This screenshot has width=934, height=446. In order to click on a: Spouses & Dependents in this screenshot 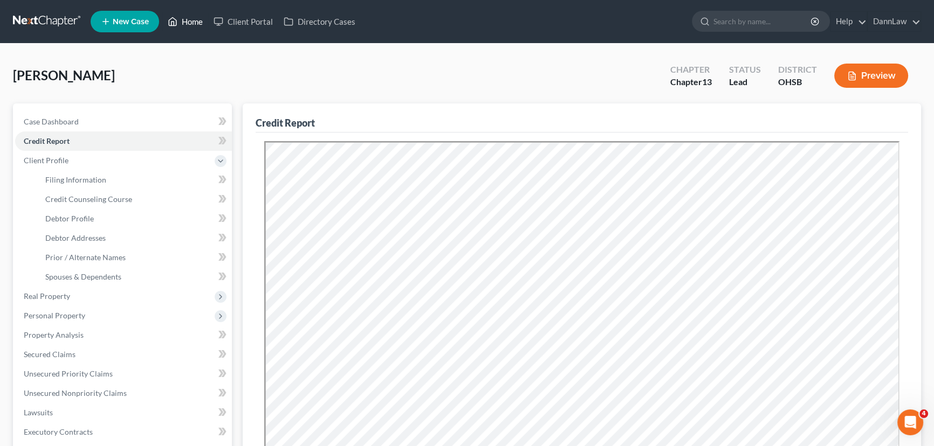, I will do `click(134, 277)`.